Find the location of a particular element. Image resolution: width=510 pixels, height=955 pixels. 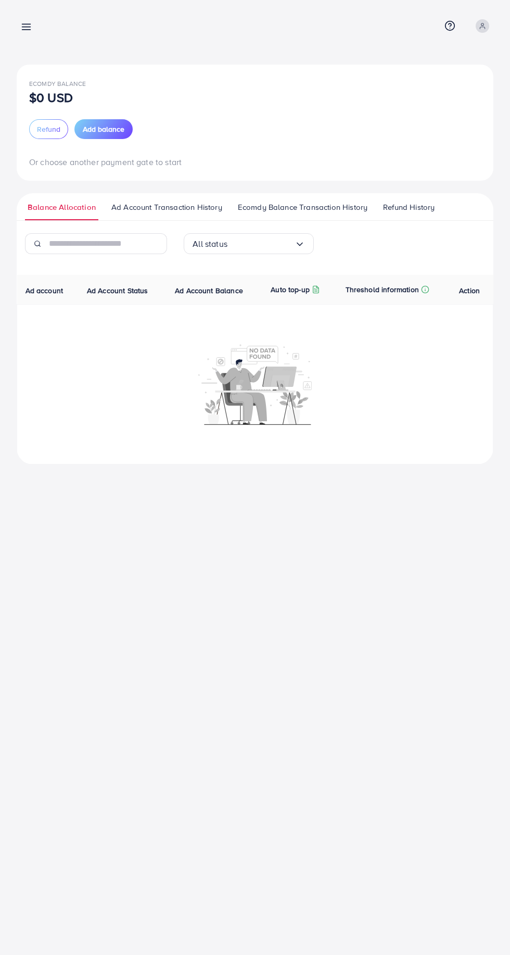

input: Search for option is located at coordinates (261, 244).